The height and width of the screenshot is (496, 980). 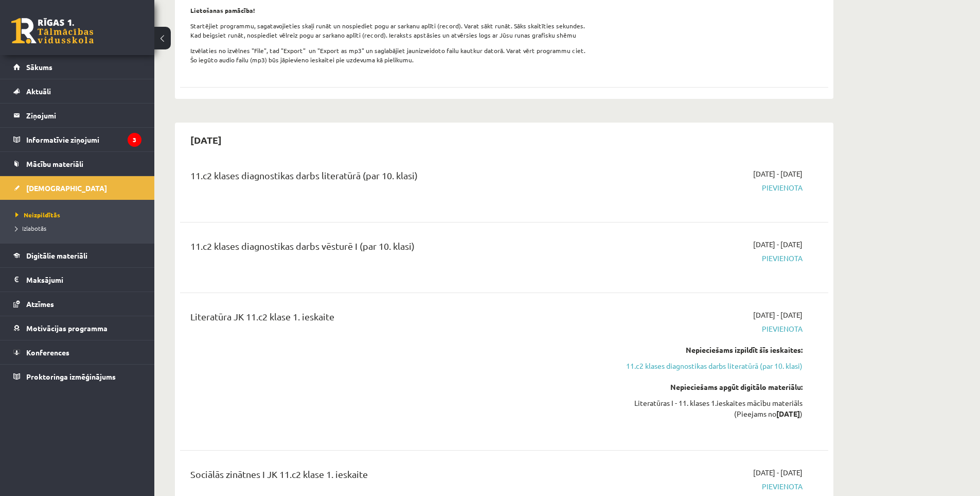 What do you see at coordinates (77, 352) in the screenshot?
I see `a: Konferences` at bounding box center [77, 352].